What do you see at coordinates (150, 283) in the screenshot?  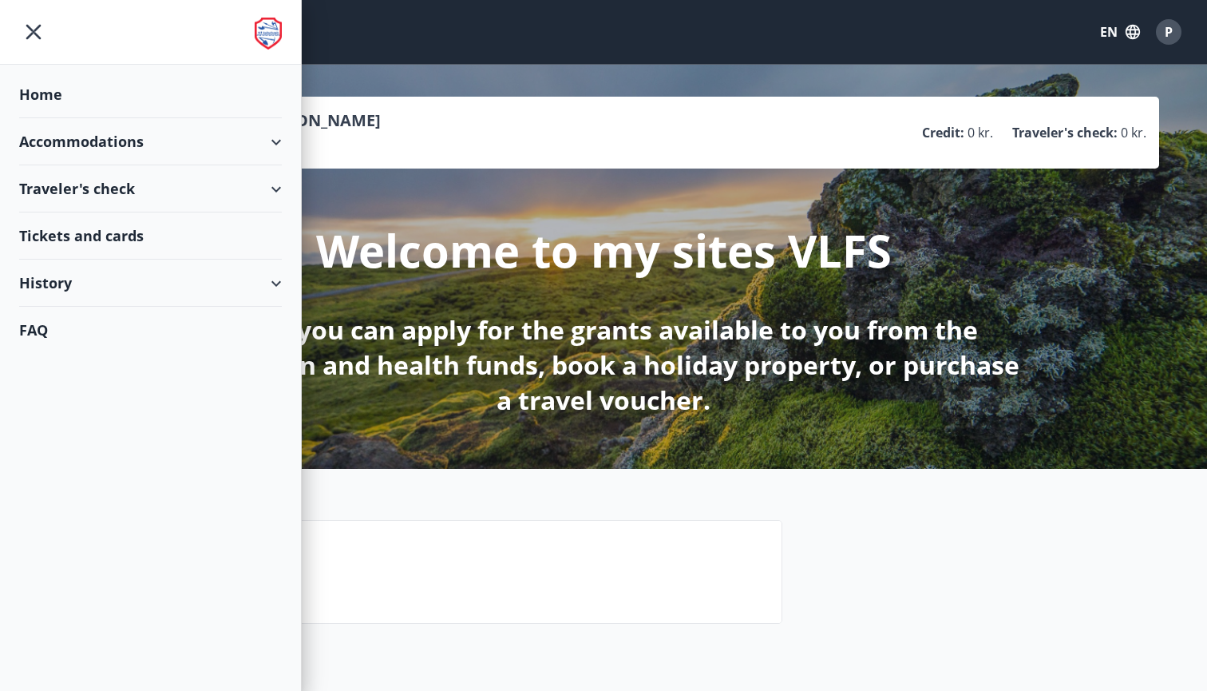 I see `div: History` at bounding box center [150, 283].